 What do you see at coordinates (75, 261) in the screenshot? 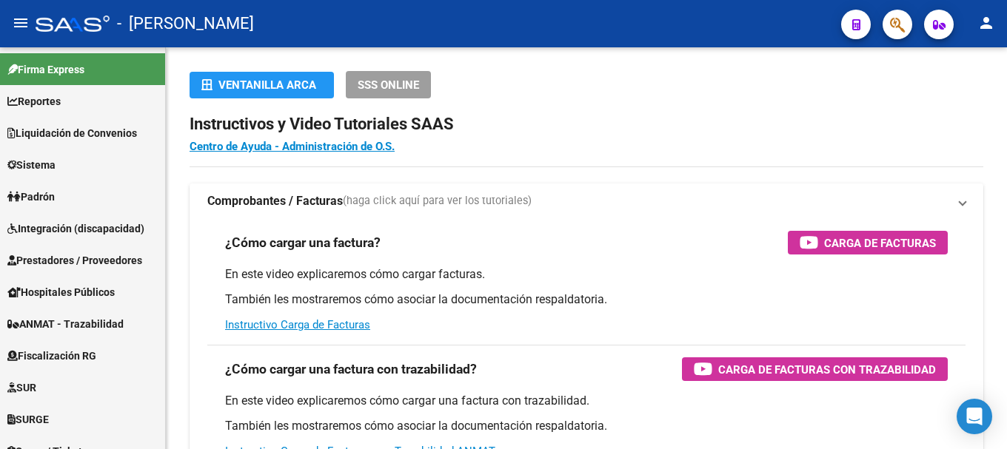
I see `span: Prestadores / Proveedores` at bounding box center [75, 261].